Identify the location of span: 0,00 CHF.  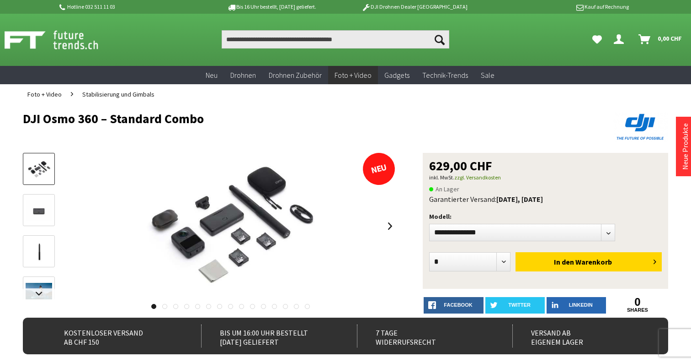
(670, 38).